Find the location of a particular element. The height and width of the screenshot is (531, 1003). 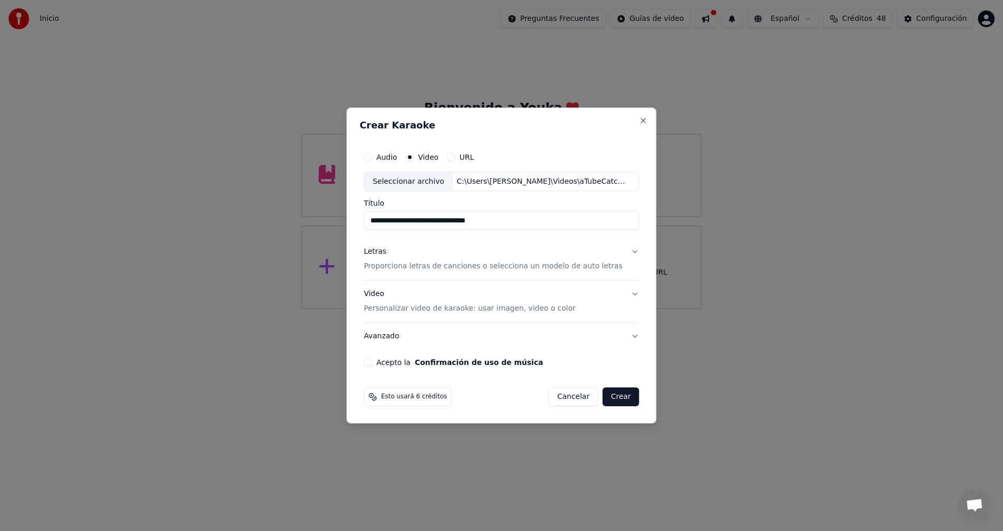

label: Audio is located at coordinates (387, 157).